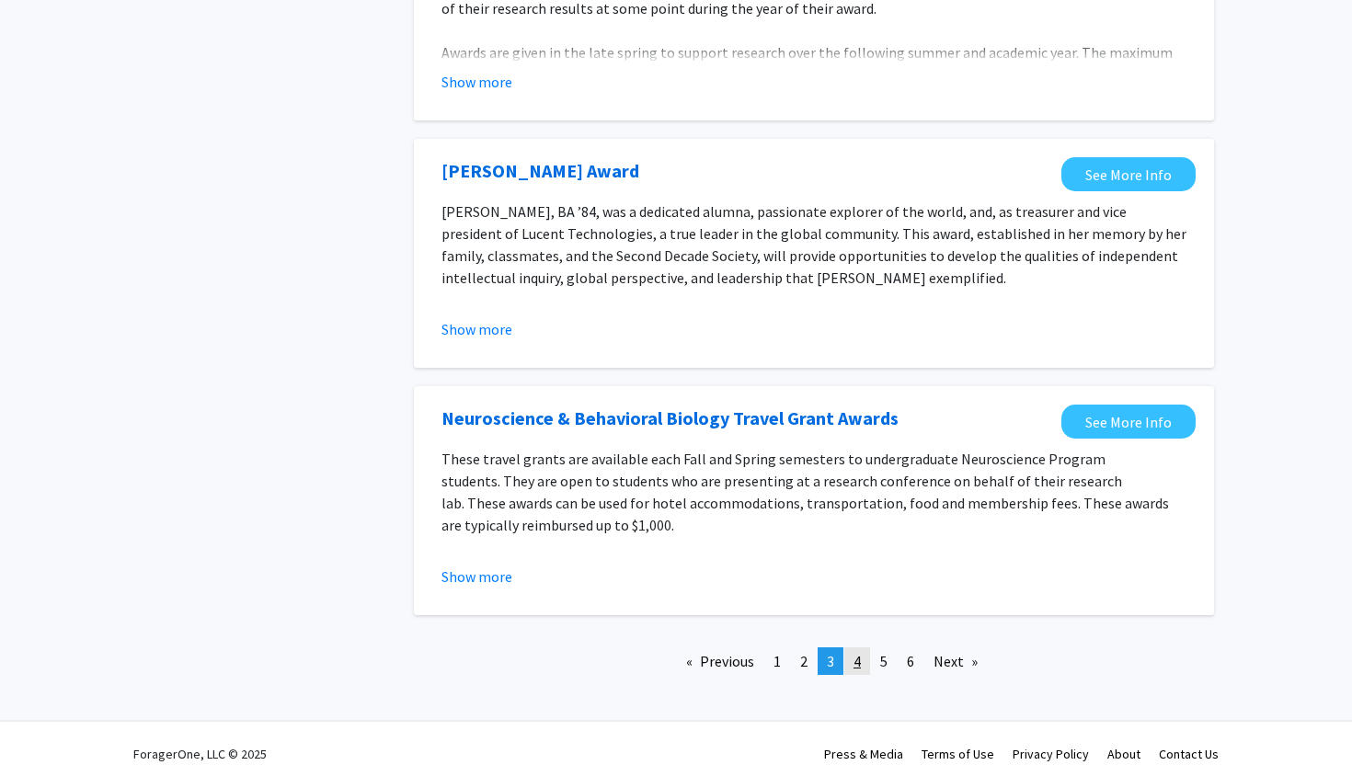  I want to click on a: Contact Us, so click(1188, 754).